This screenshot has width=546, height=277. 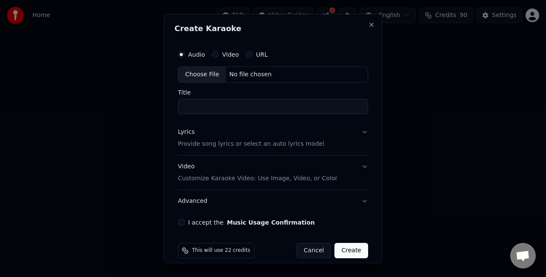 What do you see at coordinates (273, 201) in the screenshot?
I see `button: Advanced` at bounding box center [273, 201].